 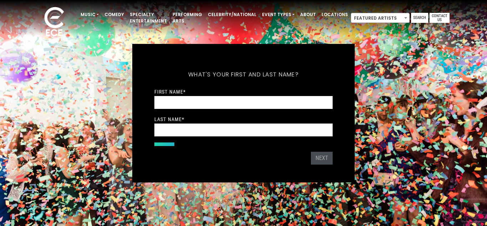 What do you see at coordinates (335, 15) in the screenshot?
I see `a: Locations` at bounding box center [335, 15].